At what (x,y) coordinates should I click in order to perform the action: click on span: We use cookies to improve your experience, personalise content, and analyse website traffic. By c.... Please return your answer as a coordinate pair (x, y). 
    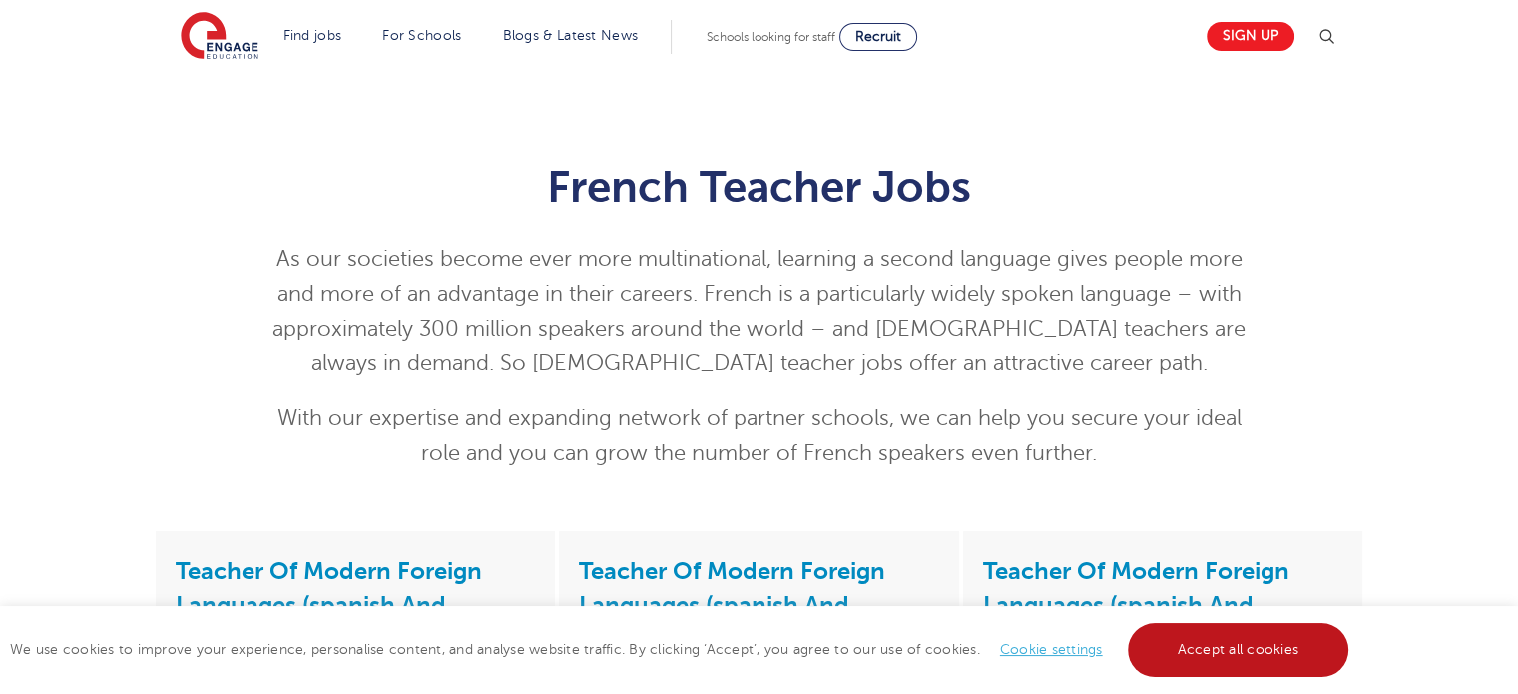
    Looking at the image, I should click on (682, 649).